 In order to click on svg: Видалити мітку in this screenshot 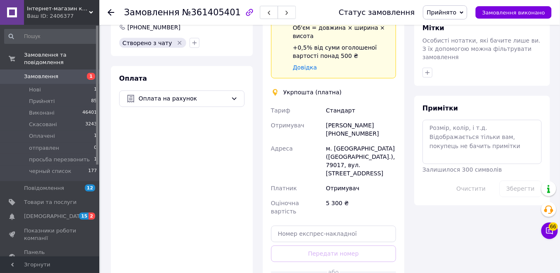, I will do `click(180, 41)`.